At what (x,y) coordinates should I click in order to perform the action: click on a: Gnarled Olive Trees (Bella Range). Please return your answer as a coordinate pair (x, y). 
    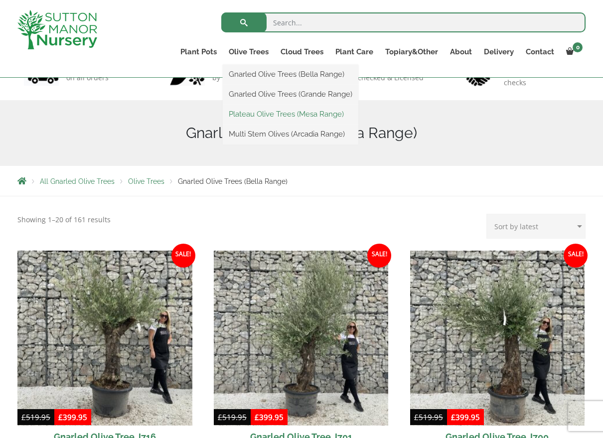
    Looking at the image, I should click on (290, 74).